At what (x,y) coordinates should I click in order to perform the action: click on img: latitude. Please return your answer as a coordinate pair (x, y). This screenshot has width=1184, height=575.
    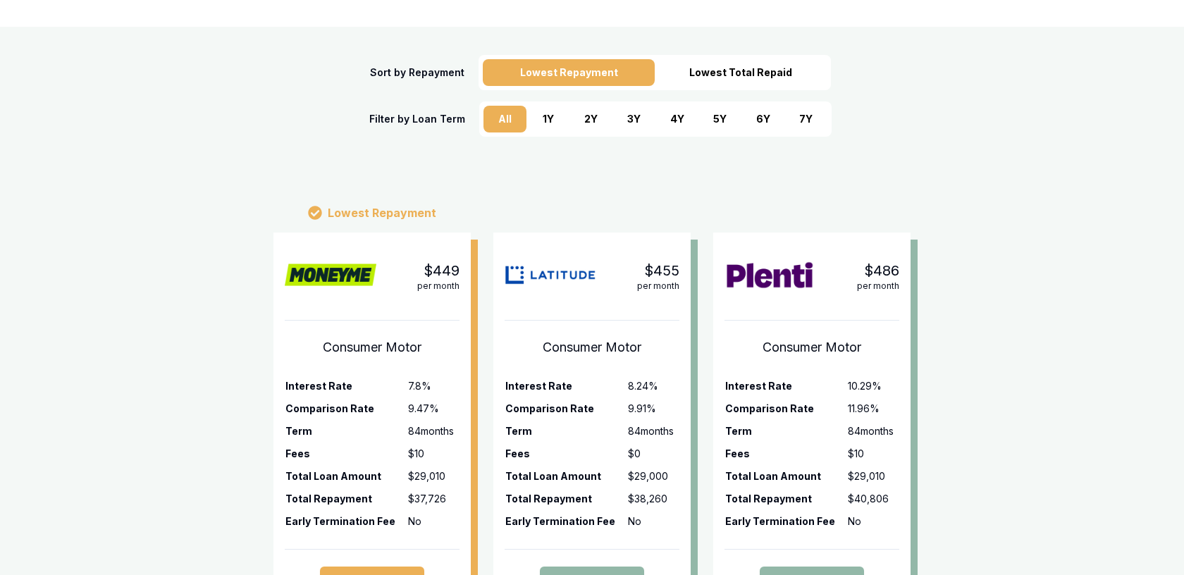
    Looking at the image, I should click on (550, 275).